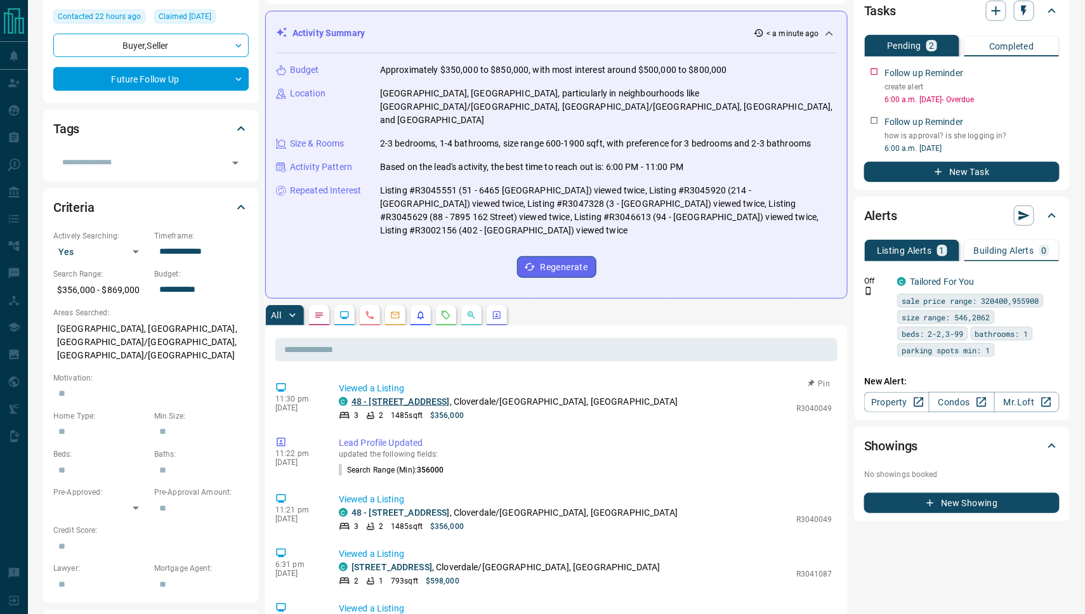  I want to click on h2: Criteria, so click(74, 207).